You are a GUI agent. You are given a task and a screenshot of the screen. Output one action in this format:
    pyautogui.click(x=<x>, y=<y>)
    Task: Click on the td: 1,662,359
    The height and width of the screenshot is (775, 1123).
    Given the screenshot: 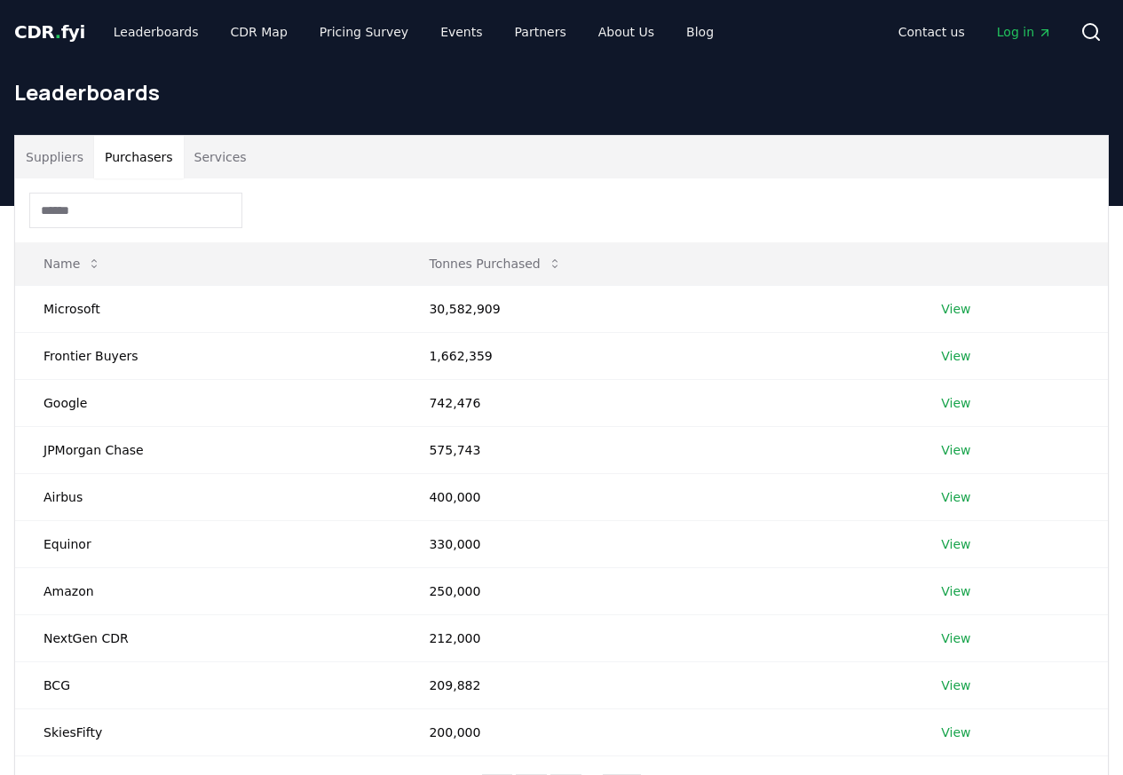 What is the action you would take?
    pyautogui.click(x=656, y=355)
    